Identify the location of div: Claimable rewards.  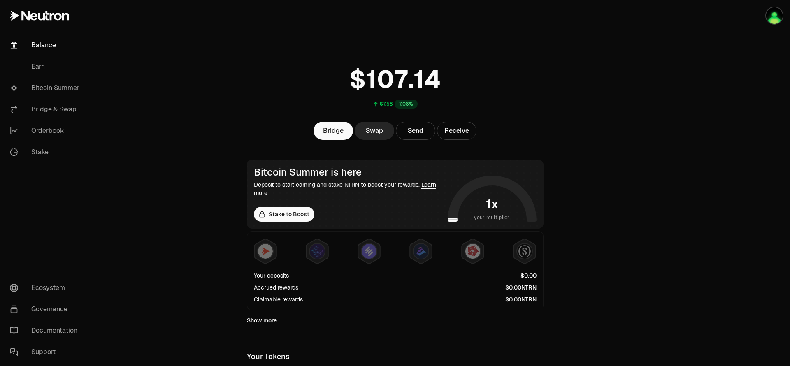
(278, 300).